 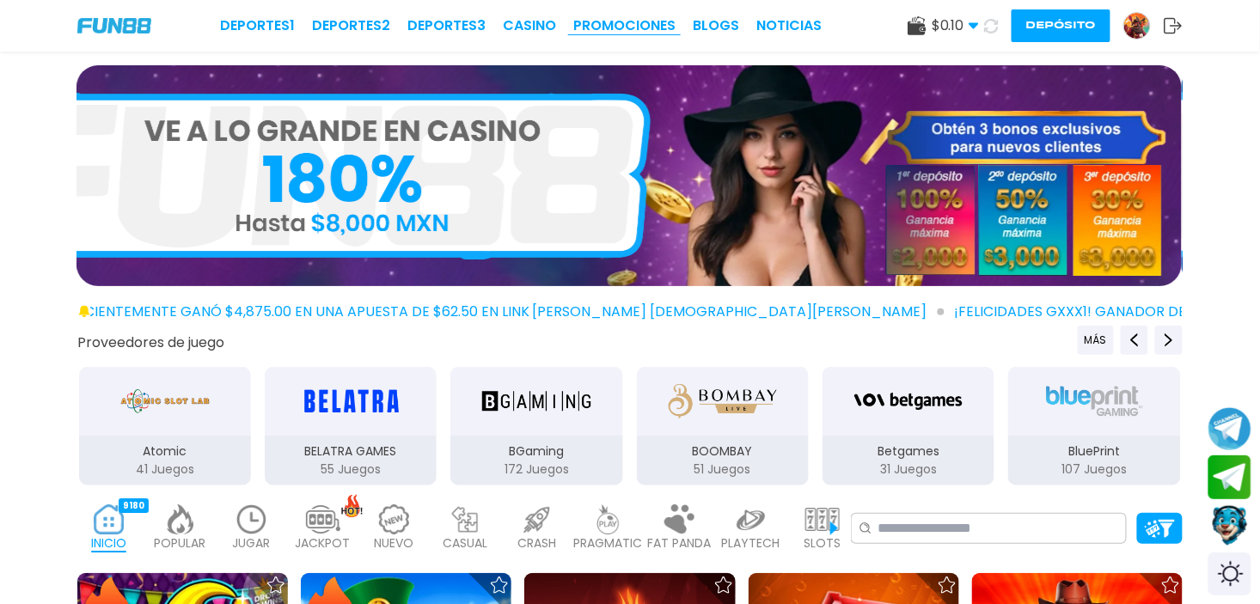 What do you see at coordinates (352, 505) in the screenshot?
I see `img: hot` at bounding box center [352, 505].